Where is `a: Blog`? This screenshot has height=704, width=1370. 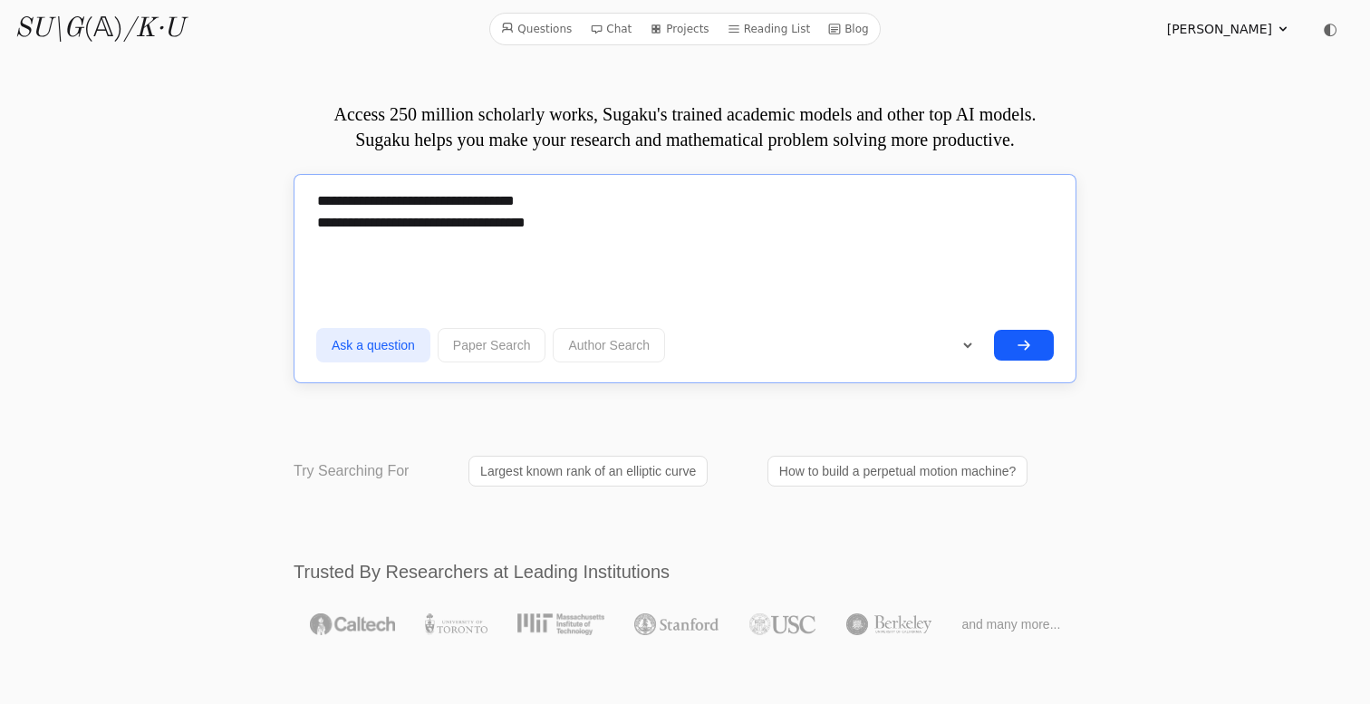
a: Blog is located at coordinates (848, 29).